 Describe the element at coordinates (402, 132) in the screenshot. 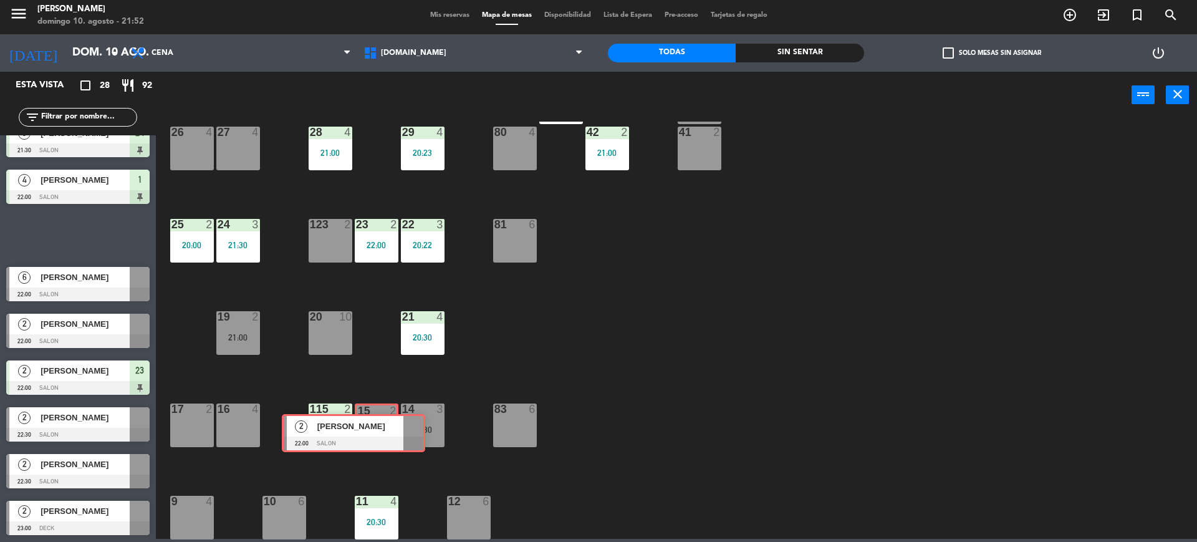

I see `div: 29` at that location.